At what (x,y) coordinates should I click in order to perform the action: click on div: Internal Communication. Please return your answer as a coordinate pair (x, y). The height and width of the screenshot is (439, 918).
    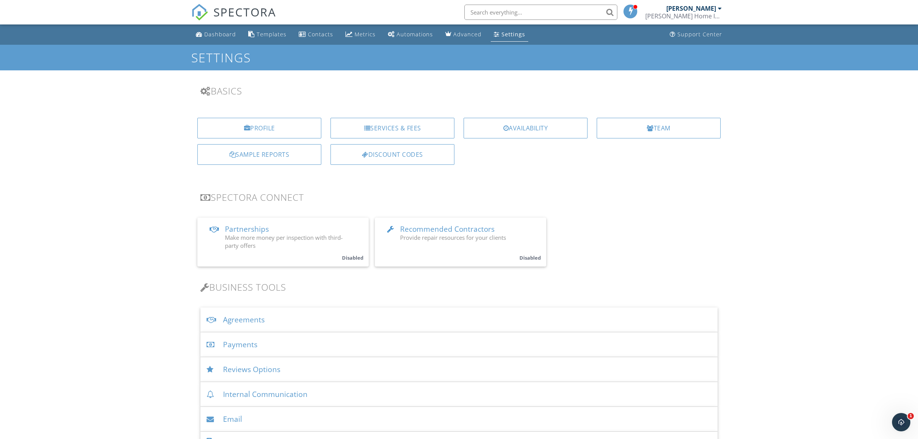
    Looking at the image, I should click on (459, 395).